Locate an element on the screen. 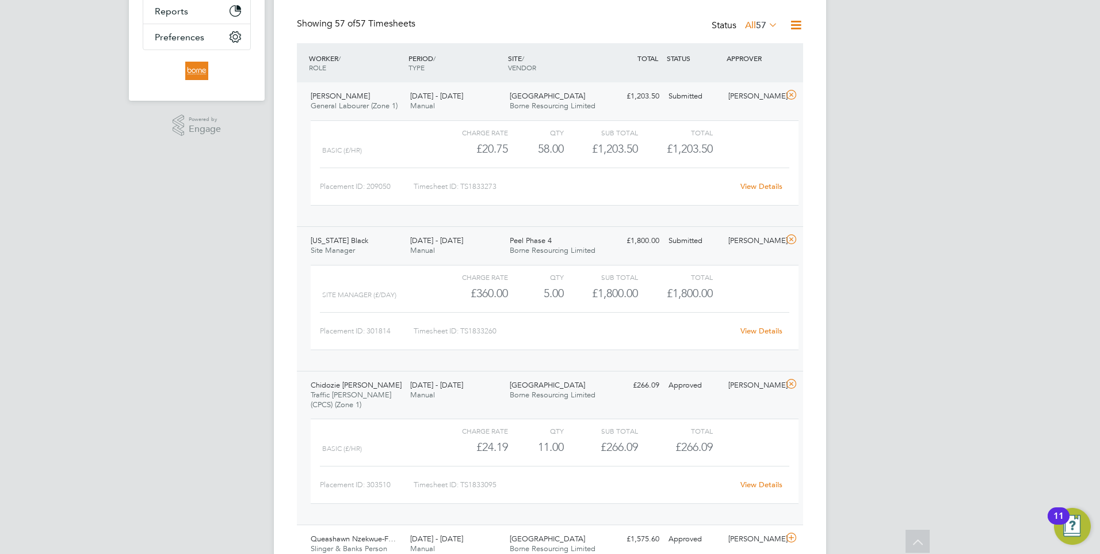 This screenshot has height=554, width=1100. span: TOTAL is located at coordinates (648, 58).